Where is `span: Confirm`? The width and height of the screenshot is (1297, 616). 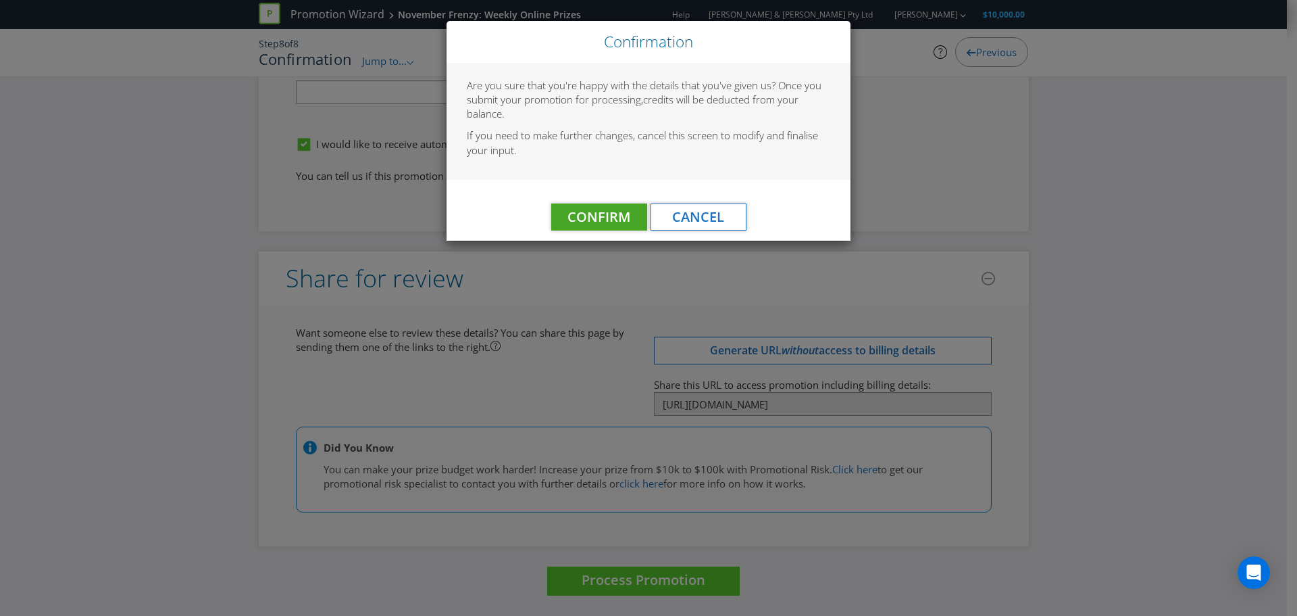 span: Confirm is located at coordinates (599, 216).